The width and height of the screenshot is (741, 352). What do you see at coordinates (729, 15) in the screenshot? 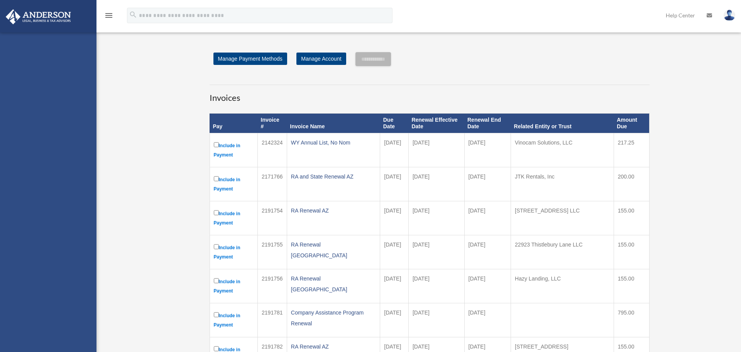
I see `img: User Pic` at bounding box center [729, 15].